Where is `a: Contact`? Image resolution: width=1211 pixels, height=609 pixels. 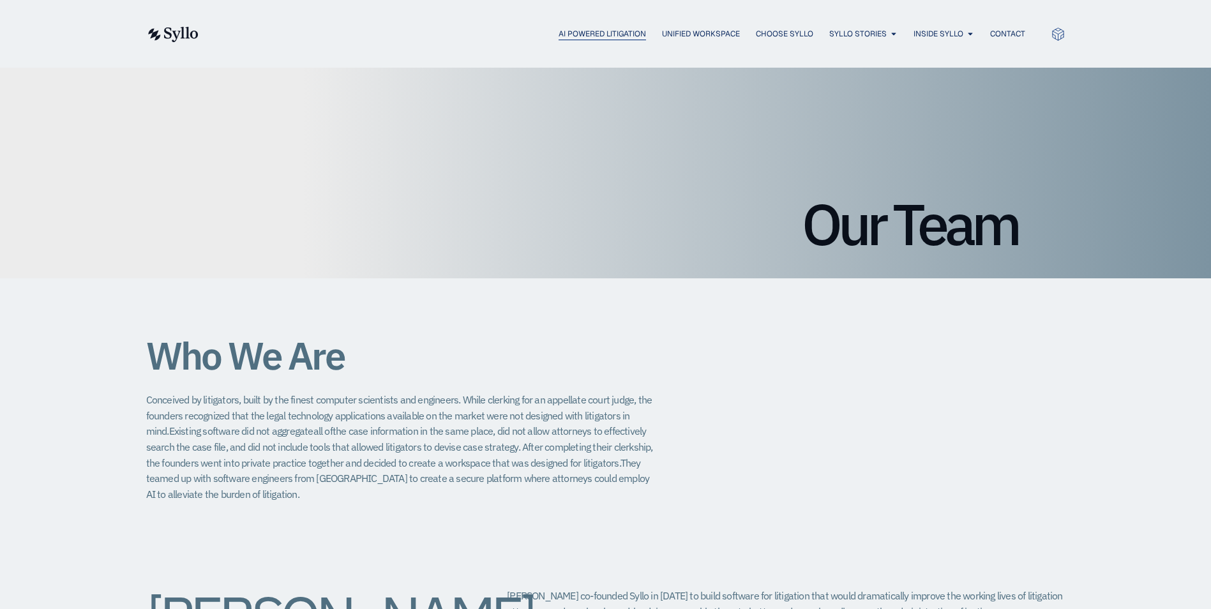 a: Contact is located at coordinates (1008, 34).